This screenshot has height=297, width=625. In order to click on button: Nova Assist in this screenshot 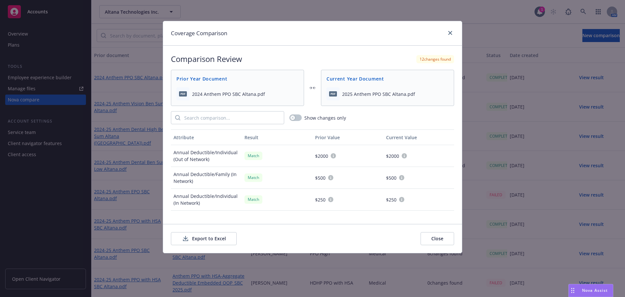, I will do `click(591, 290)`.